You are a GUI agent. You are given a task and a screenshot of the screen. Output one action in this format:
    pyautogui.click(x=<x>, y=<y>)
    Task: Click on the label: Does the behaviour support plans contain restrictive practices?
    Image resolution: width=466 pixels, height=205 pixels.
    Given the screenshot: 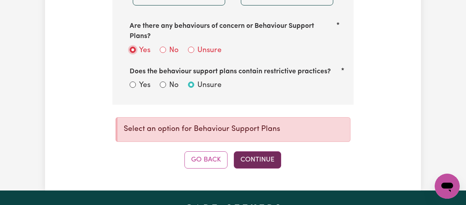 What is the action you would take?
    pyautogui.click(x=233, y=72)
    